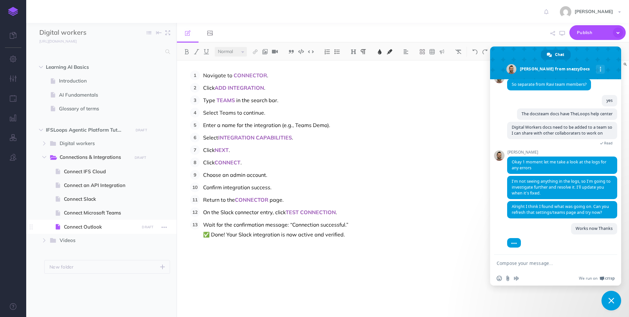  What do you see at coordinates (611, 301) in the screenshot?
I see `div: Close chat` at bounding box center [611, 301].